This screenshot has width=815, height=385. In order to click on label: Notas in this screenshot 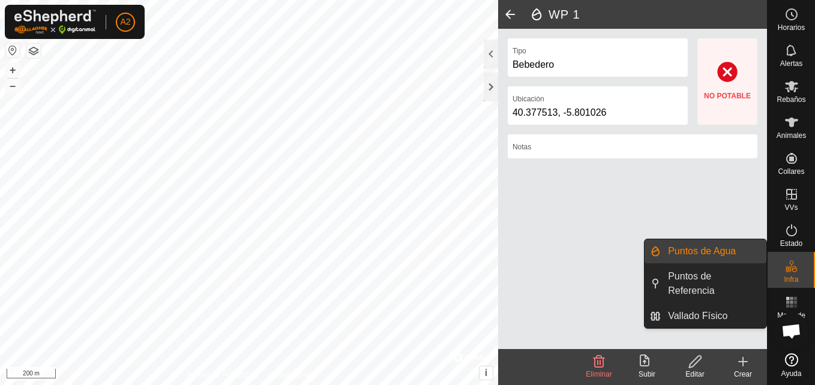, I will do `click(522, 147)`.